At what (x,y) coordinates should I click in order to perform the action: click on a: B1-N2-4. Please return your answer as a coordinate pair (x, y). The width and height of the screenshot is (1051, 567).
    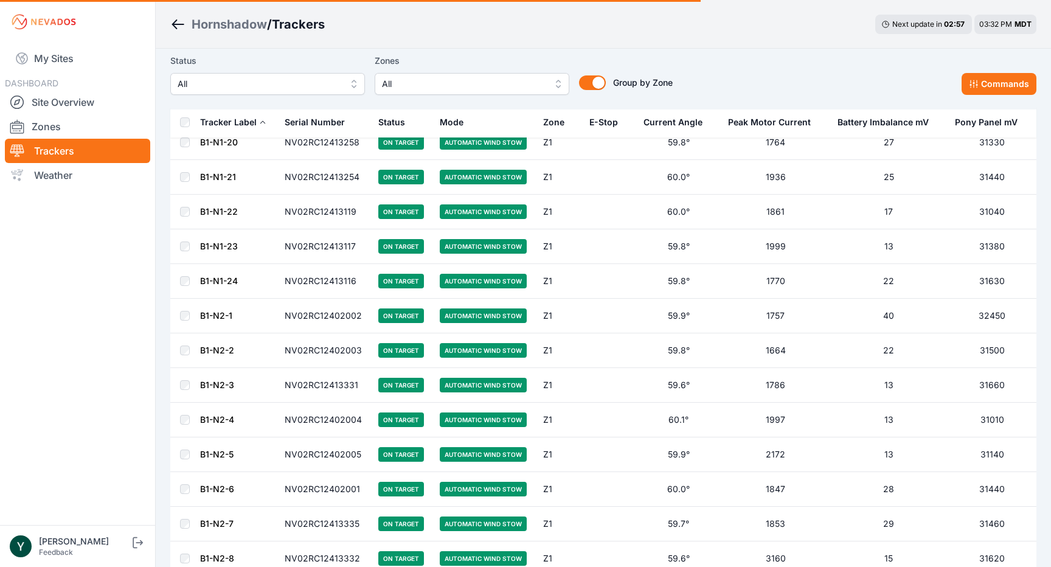
    Looking at the image, I should click on (217, 419).